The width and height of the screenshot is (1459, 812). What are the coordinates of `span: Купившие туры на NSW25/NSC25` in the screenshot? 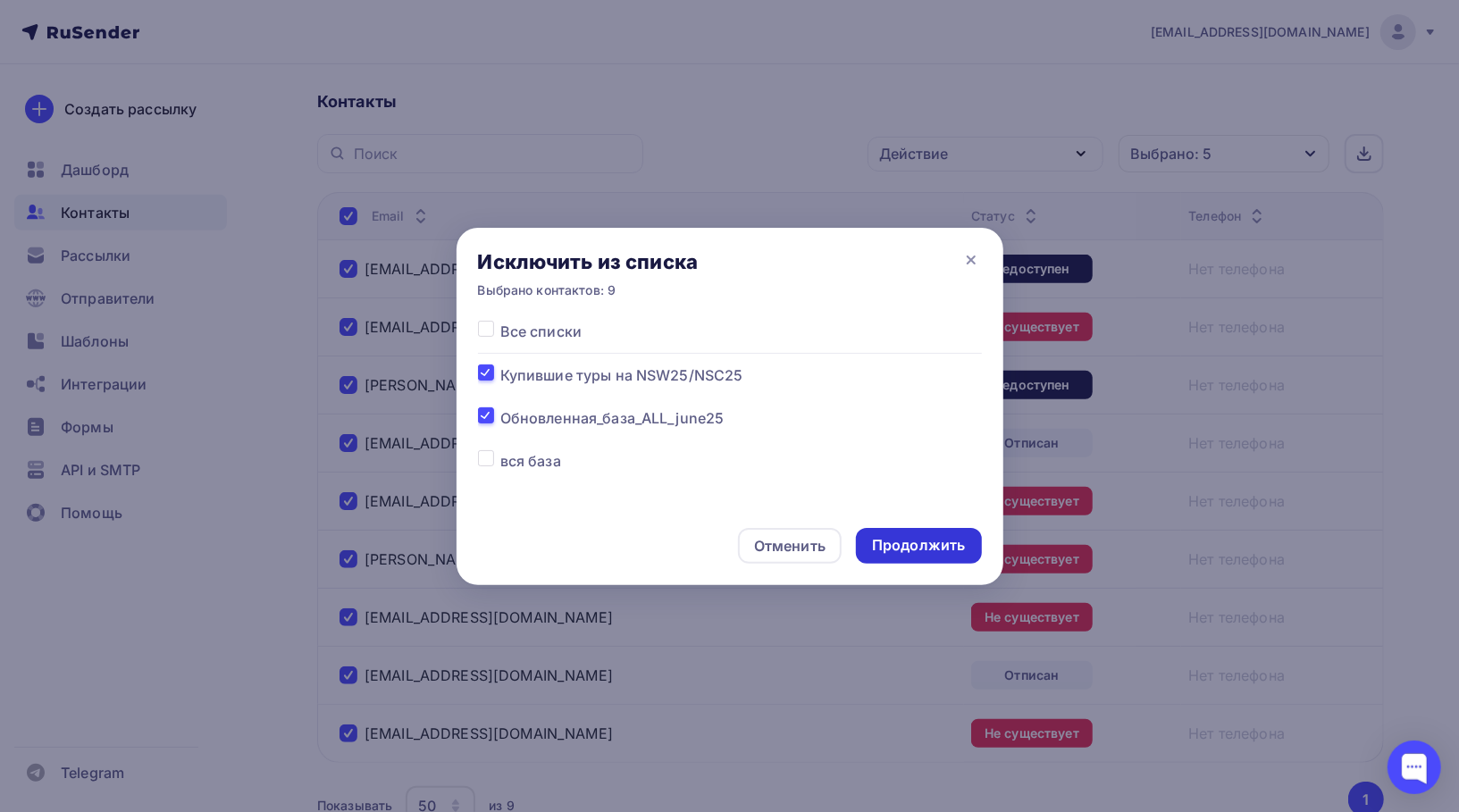 It's located at (622, 375).